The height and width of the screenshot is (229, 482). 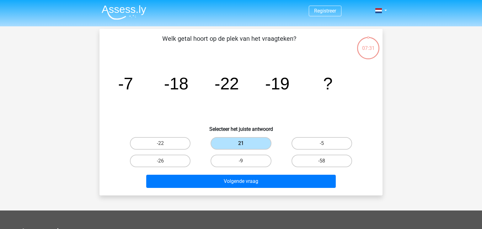 What do you see at coordinates (322, 161) in the screenshot?
I see `label: -58` at bounding box center [322, 161].